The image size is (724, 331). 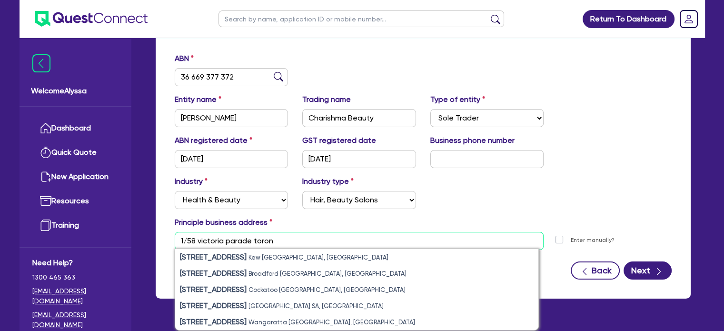 I want to click on a: New Application, so click(x=75, y=177).